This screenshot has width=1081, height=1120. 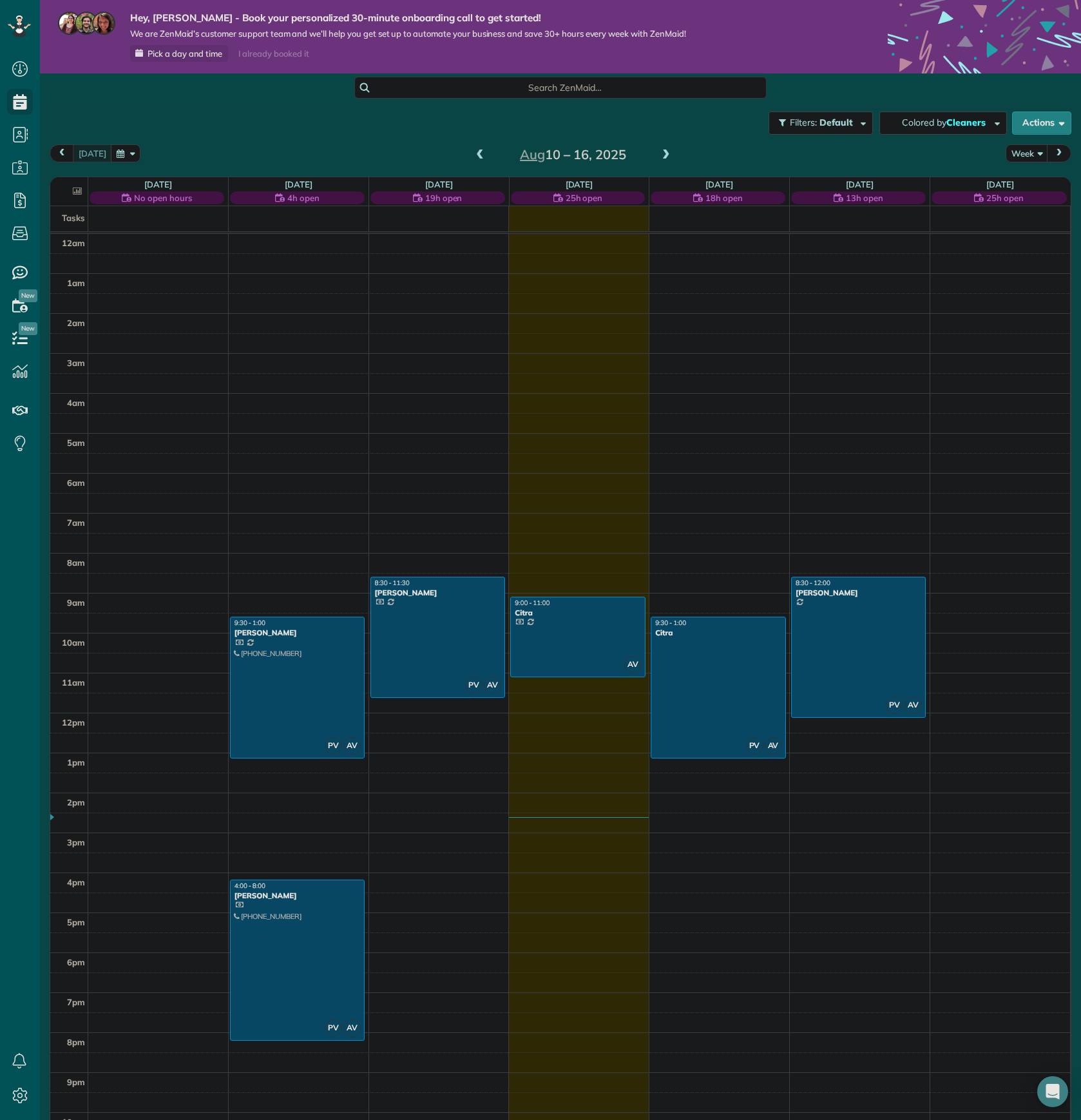 I want to click on span: 7pm, so click(x=76, y=1002).